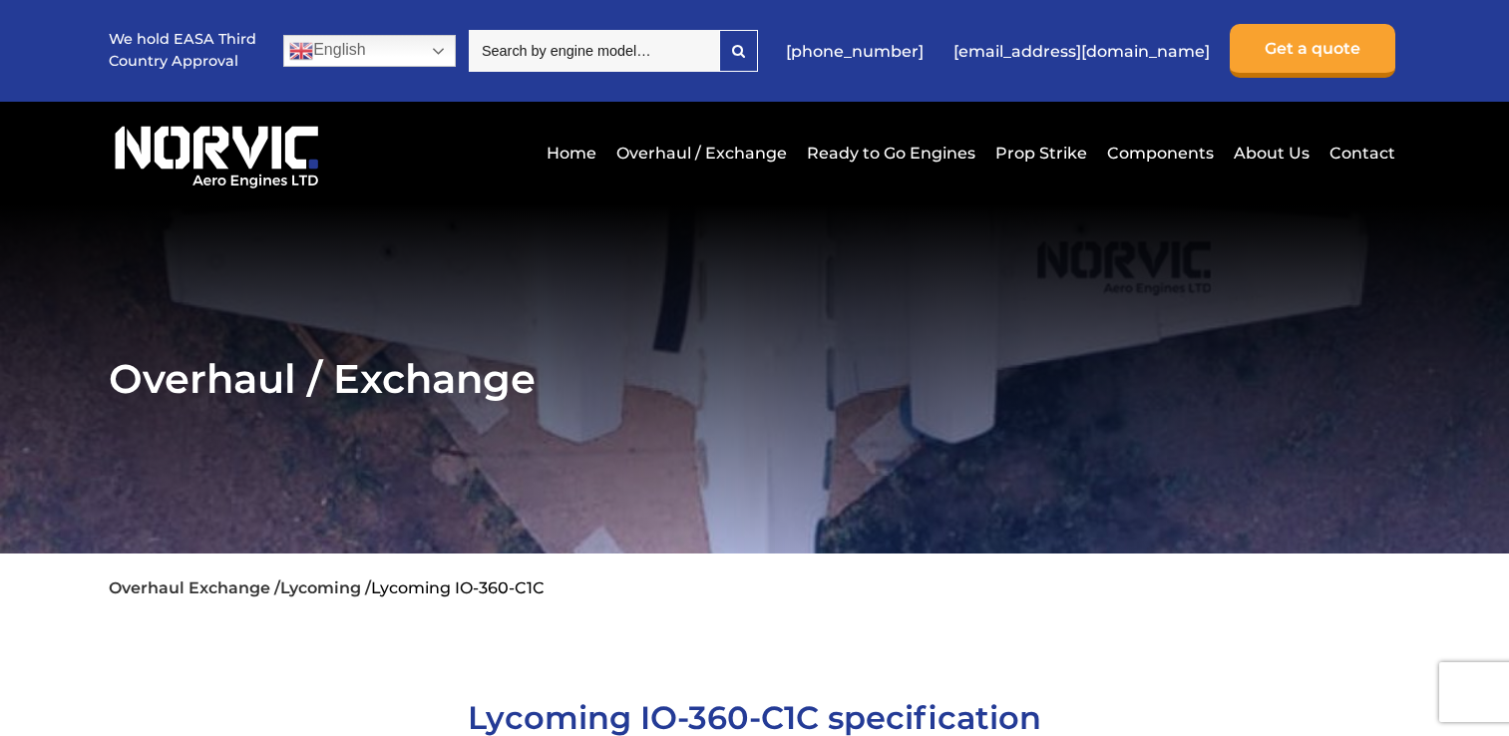 The image size is (1509, 736). I want to click on a: About Us, so click(1272, 153).